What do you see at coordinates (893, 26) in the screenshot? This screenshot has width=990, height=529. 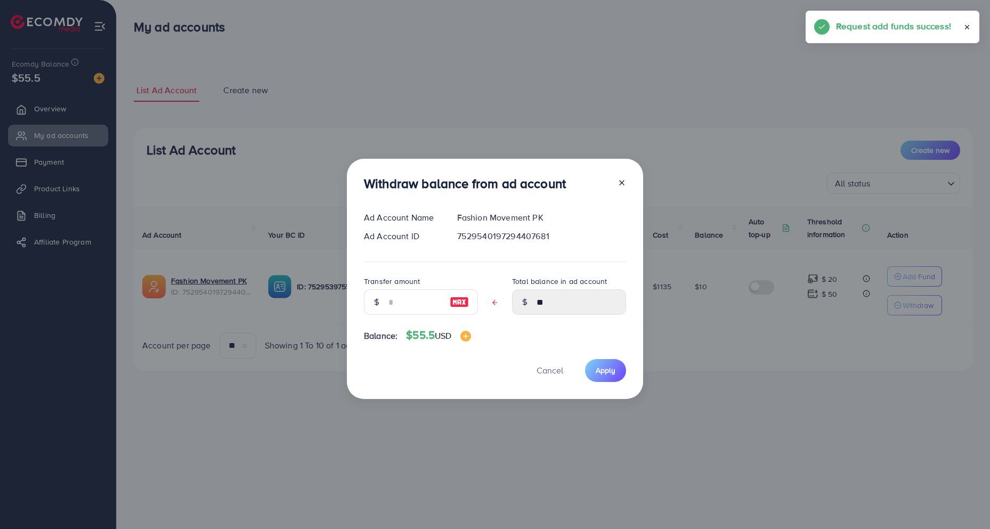 I see `h5: Request add funds success!` at bounding box center [893, 26].